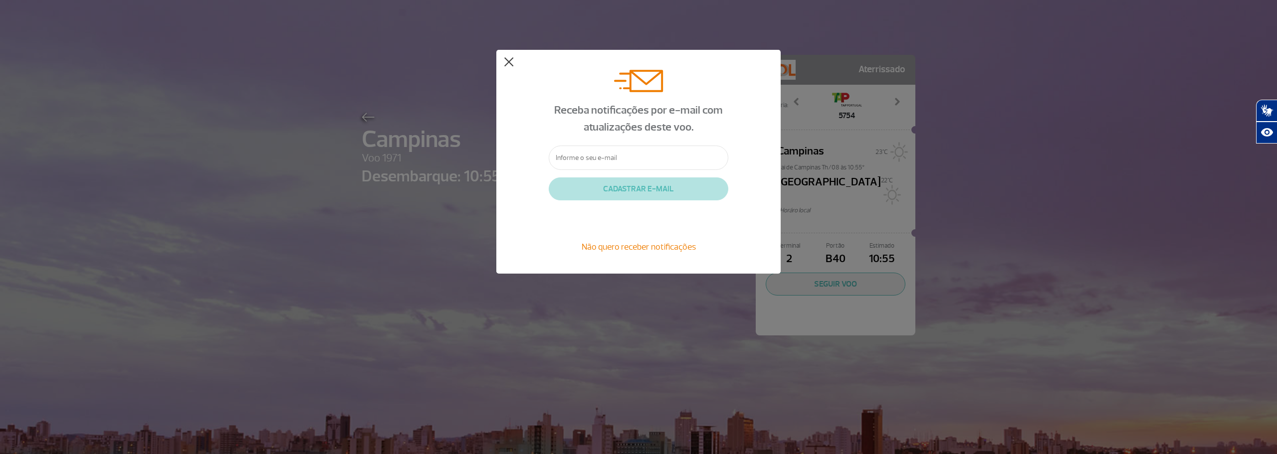 The image size is (1277, 454). Describe the element at coordinates (638, 189) in the screenshot. I see `button: CADASTRAR E-MAIL` at that location.